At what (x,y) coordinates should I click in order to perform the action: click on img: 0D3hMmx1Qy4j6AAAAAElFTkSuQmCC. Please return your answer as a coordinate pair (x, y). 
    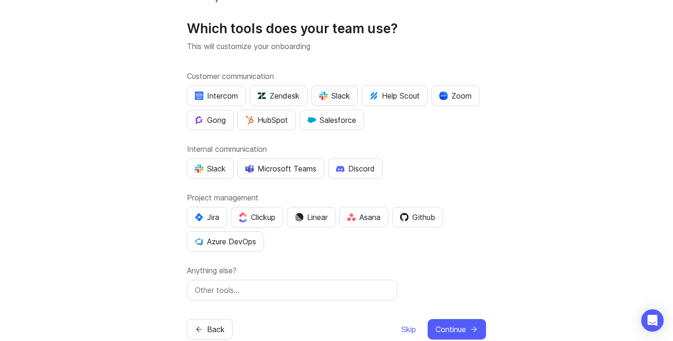
    Looking at the image, I should click on (404, 217).